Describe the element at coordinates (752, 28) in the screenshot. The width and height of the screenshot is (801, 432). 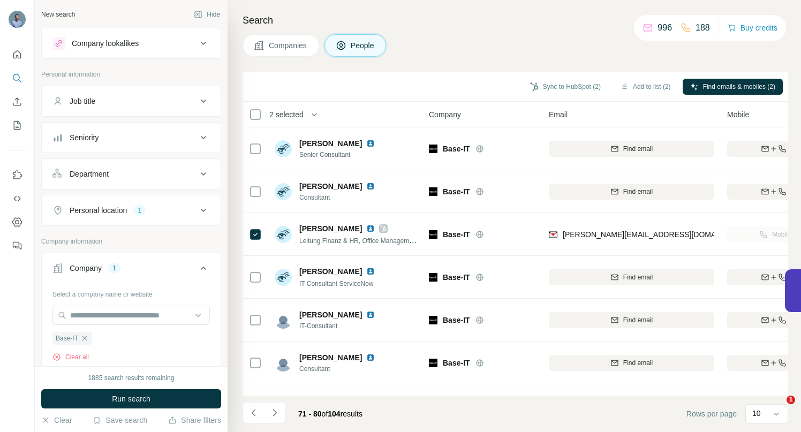
I see `button: Buy credits` at that location.